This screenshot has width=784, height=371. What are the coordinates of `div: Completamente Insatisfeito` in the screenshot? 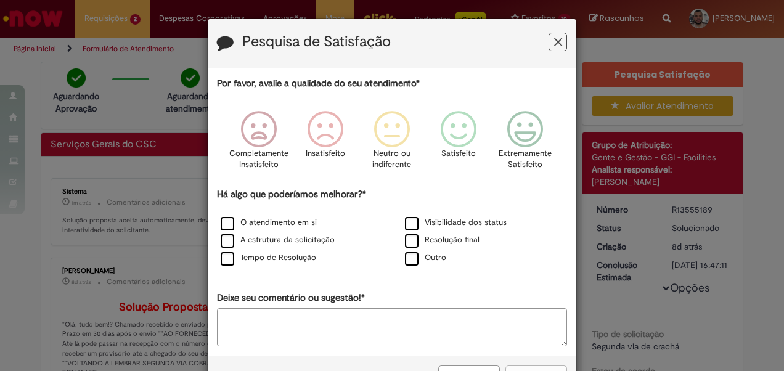 It's located at (258, 144).